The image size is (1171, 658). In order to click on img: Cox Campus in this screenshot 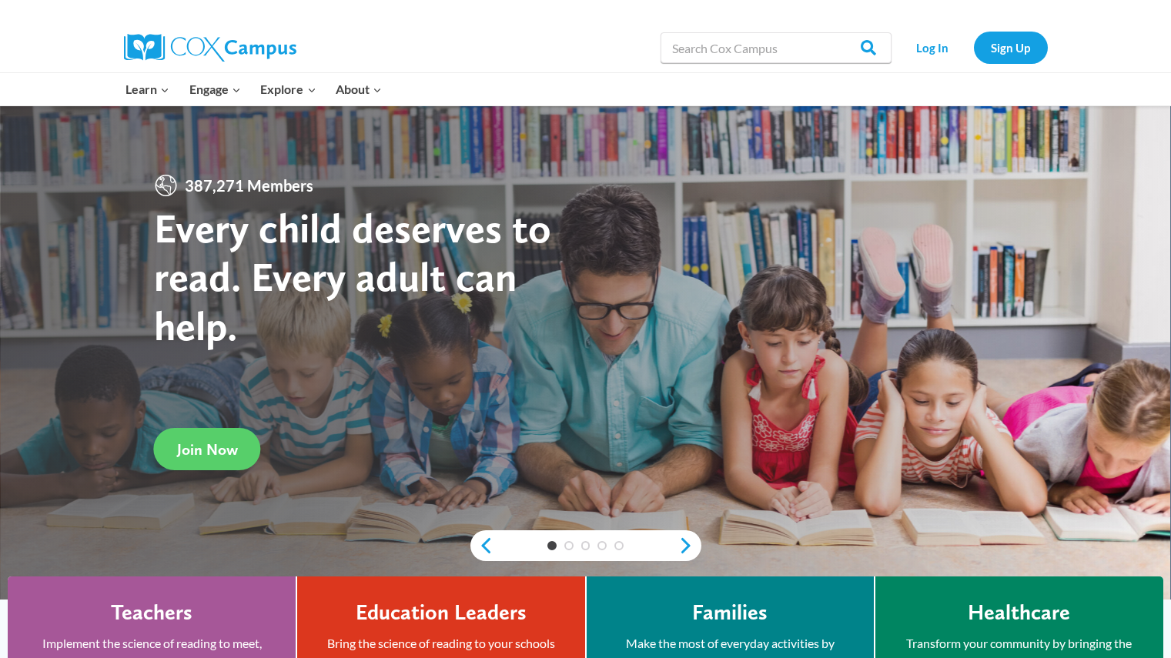, I will do `click(210, 48)`.